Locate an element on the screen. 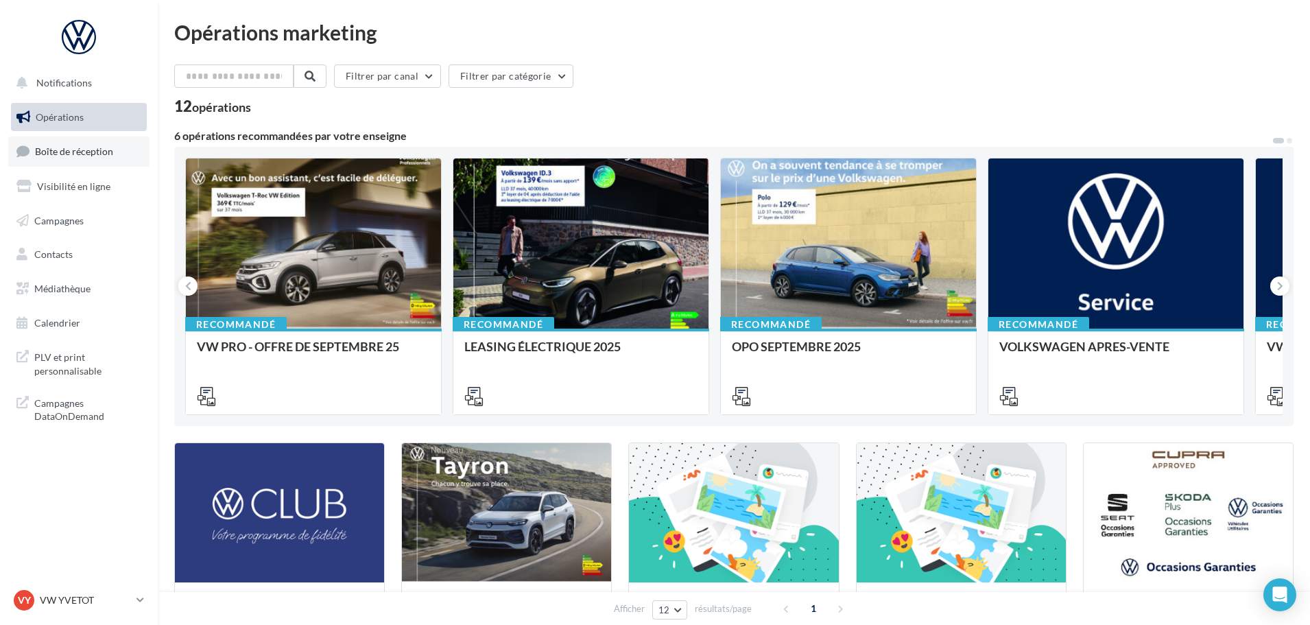  span: 1 is located at coordinates (814, 609).